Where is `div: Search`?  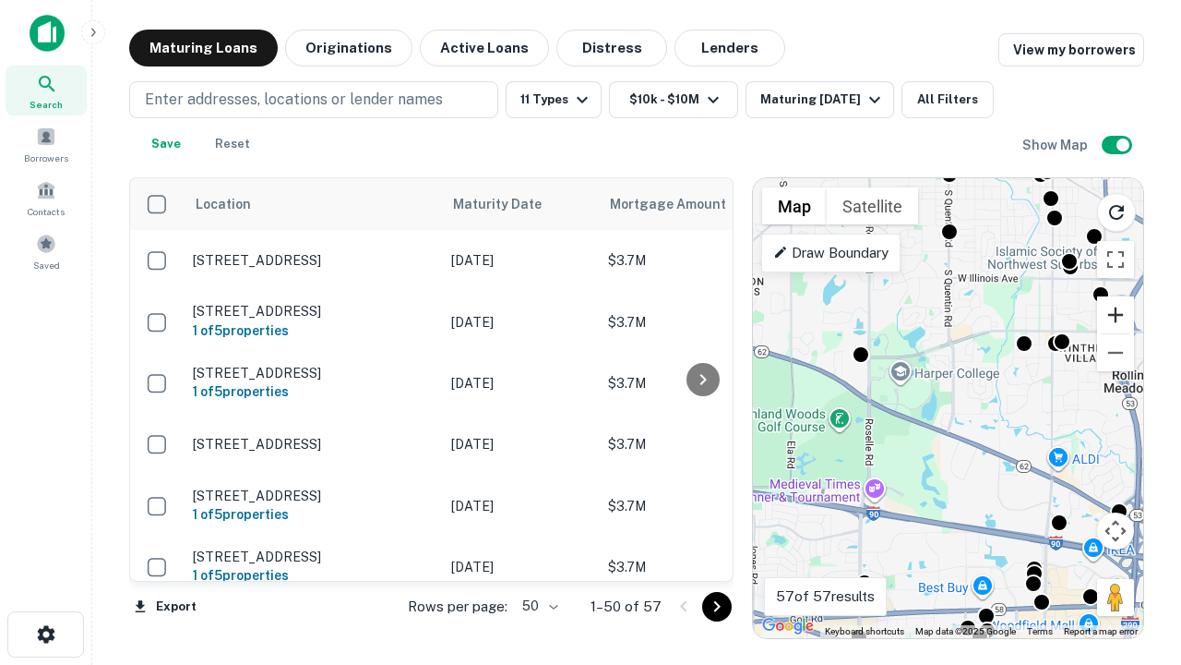
div: Search is located at coordinates (46, 90).